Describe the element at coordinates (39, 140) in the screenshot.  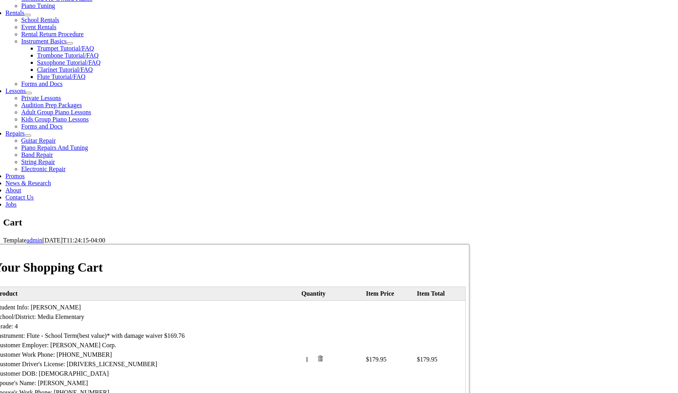
I see `span: Guitar Repair` at that location.